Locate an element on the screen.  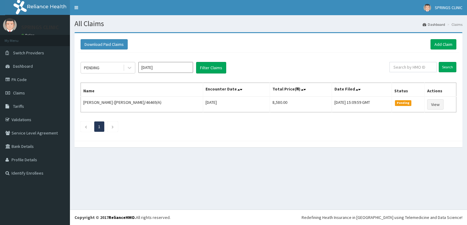
a: Next page is located at coordinates (112, 127).